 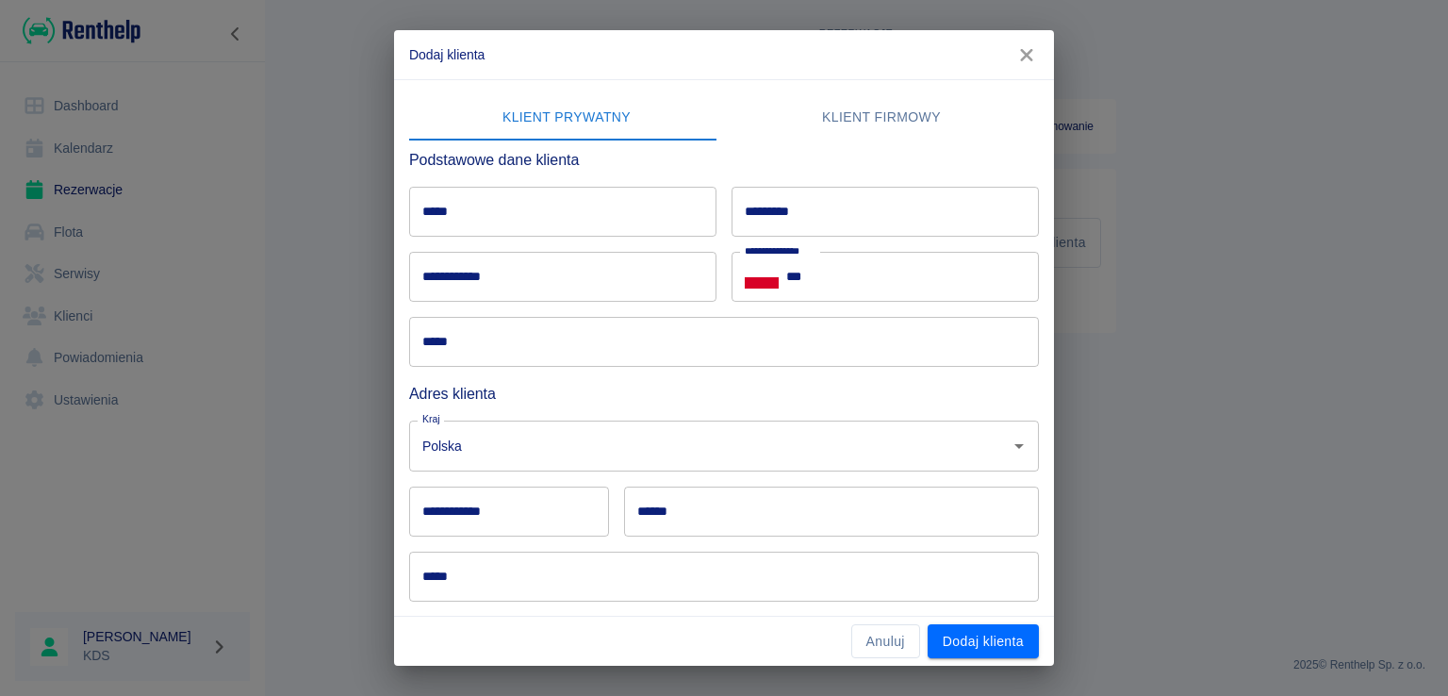 I want to click on h6: Adres klienta, so click(x=724, y=393).